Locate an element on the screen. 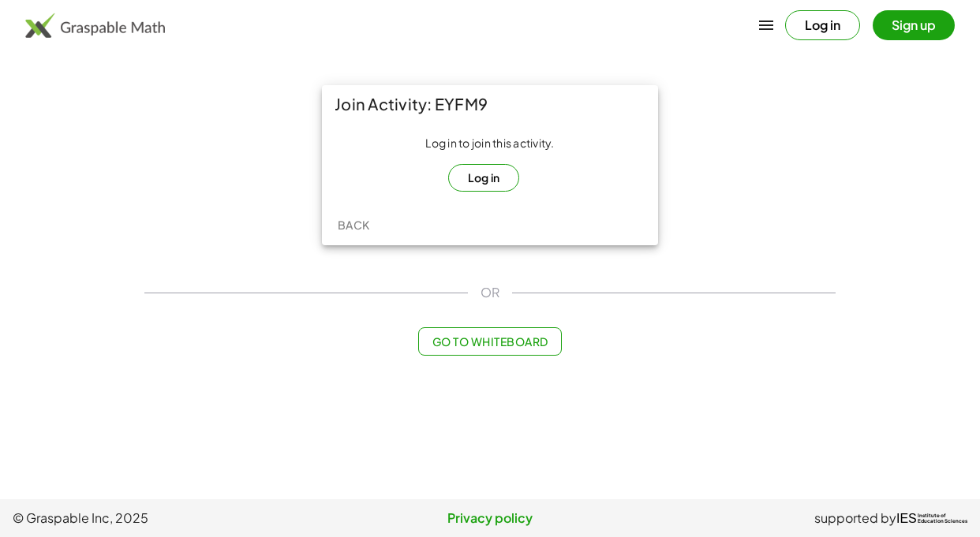 The image size is (980, 537). span: Institute of Education Sciences is located at coordinates (942, 519).